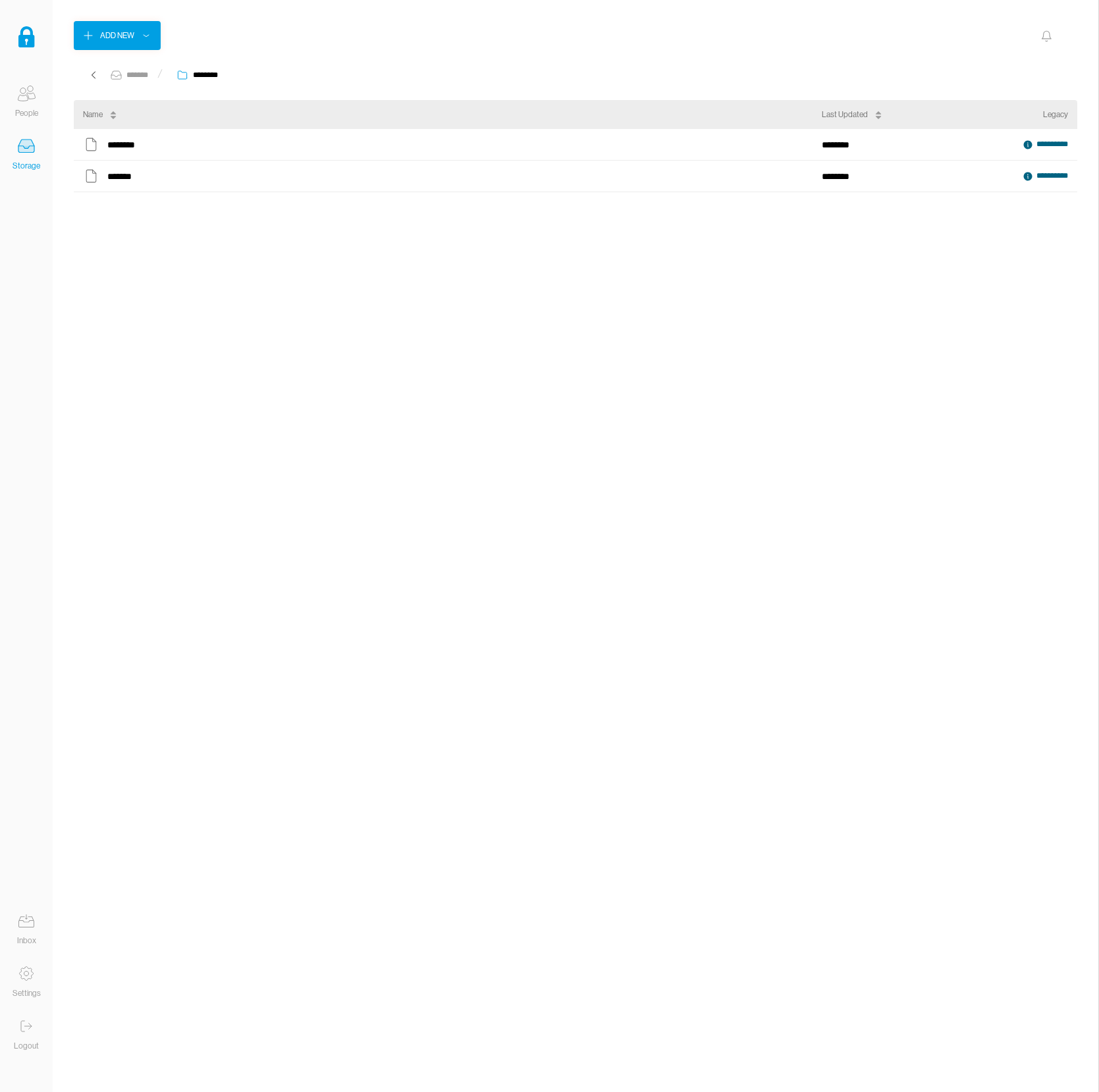 Image resolution: width=1099 pixels, height=1092 pixels. I want to click on div: Add New, so click(117, 35).